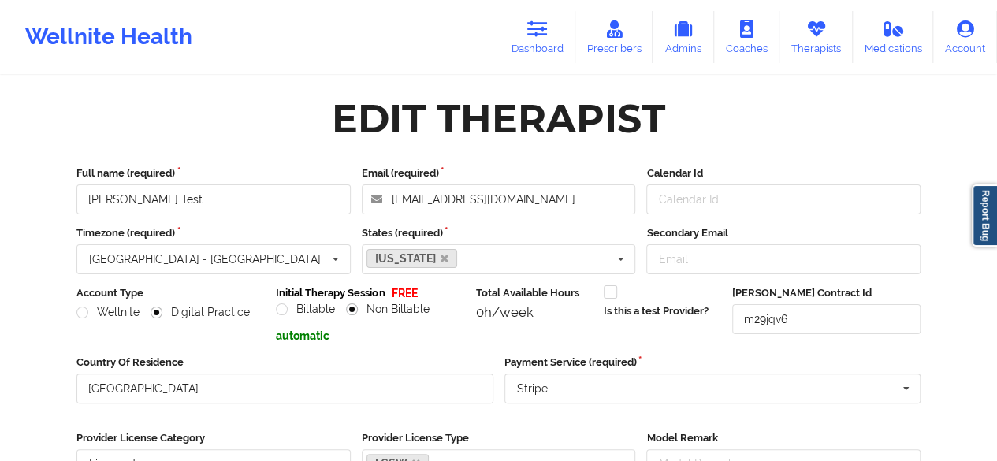 The image size is (997, 461). I want to click on a: Medications, so click(893, 37).